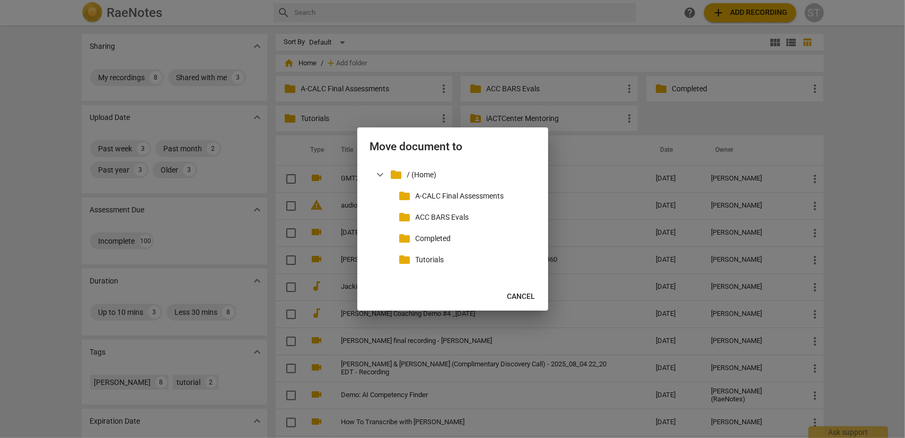 The height and width of the screenshot is (438, 905). Describe the element at coordinates (381, 174) in the screenshot. I see `span: expand_more` at that location.